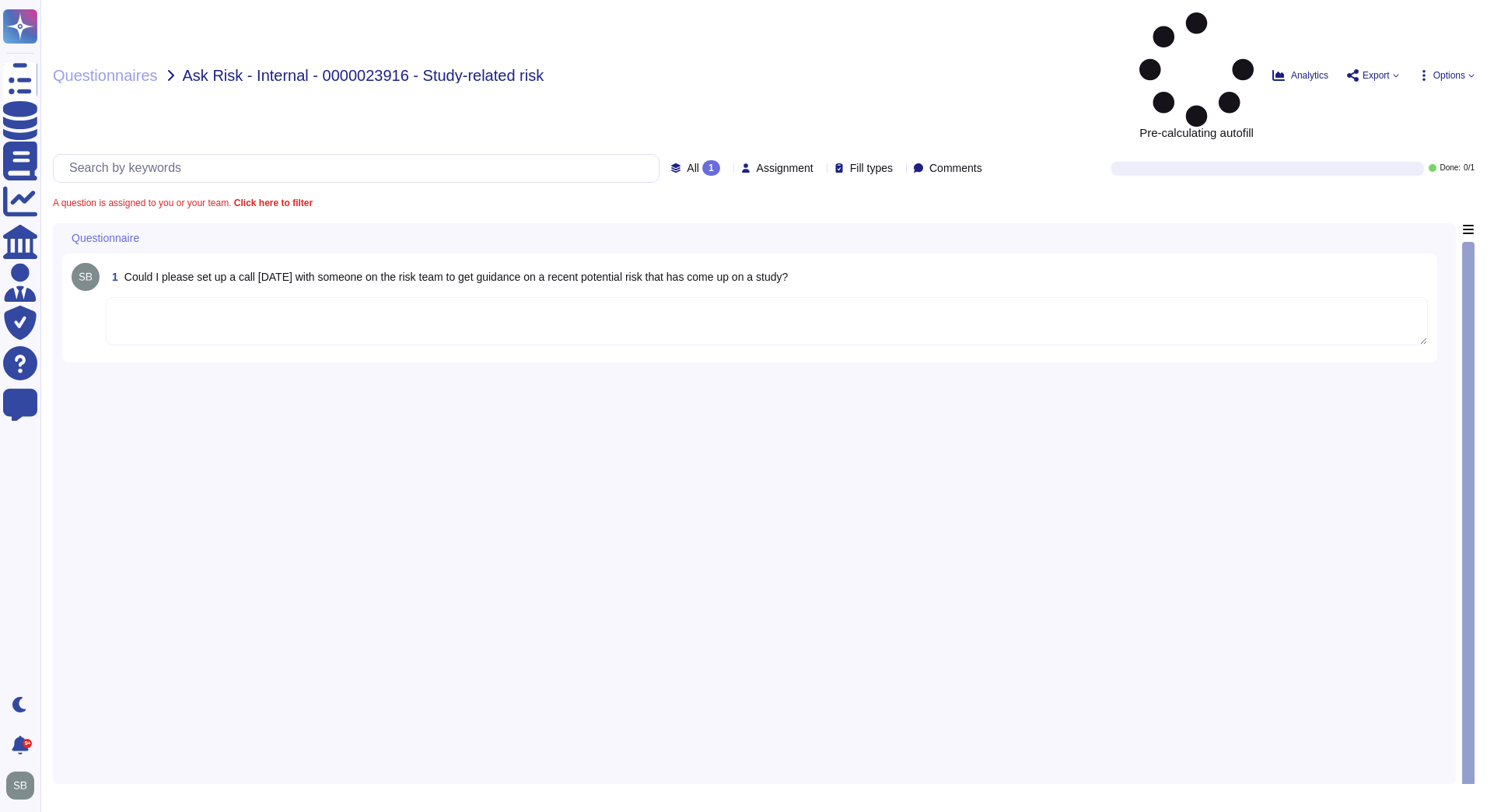 The image size is (1487, 812). I want to click on span: Analytics, so click(1310, 76).